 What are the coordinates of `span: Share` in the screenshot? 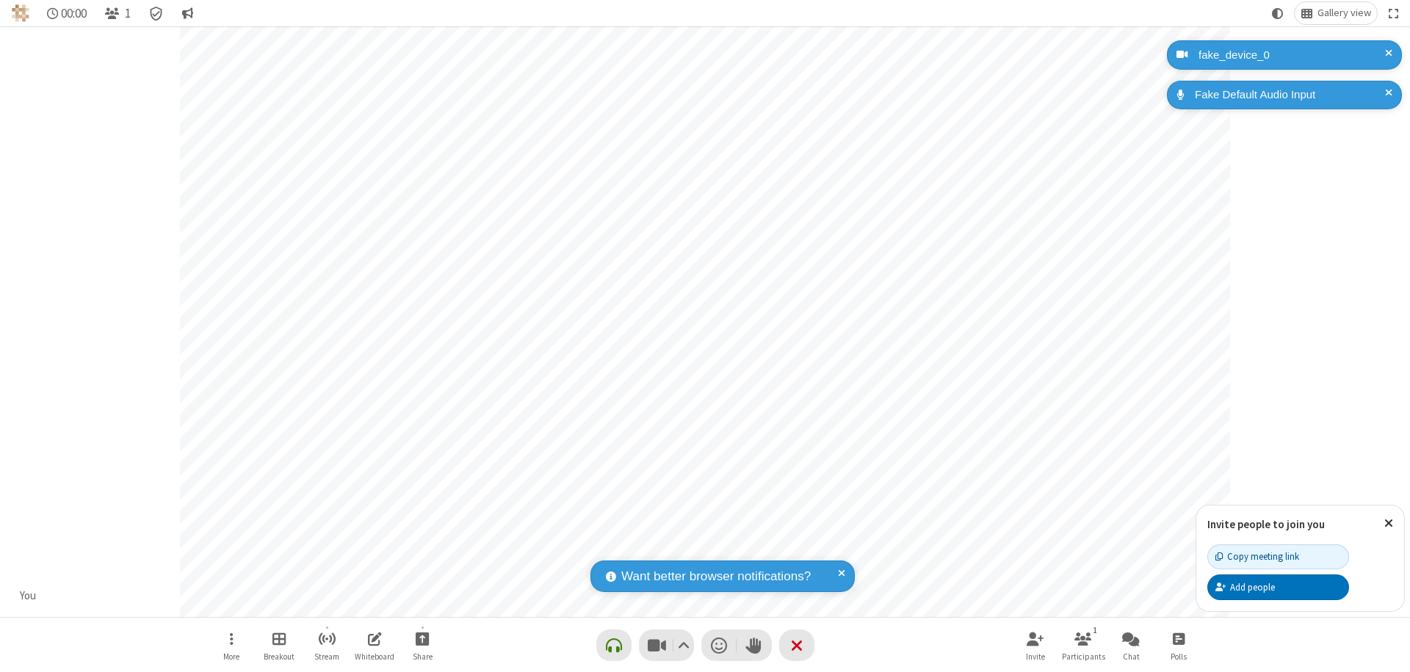 It's located at (422, 657).